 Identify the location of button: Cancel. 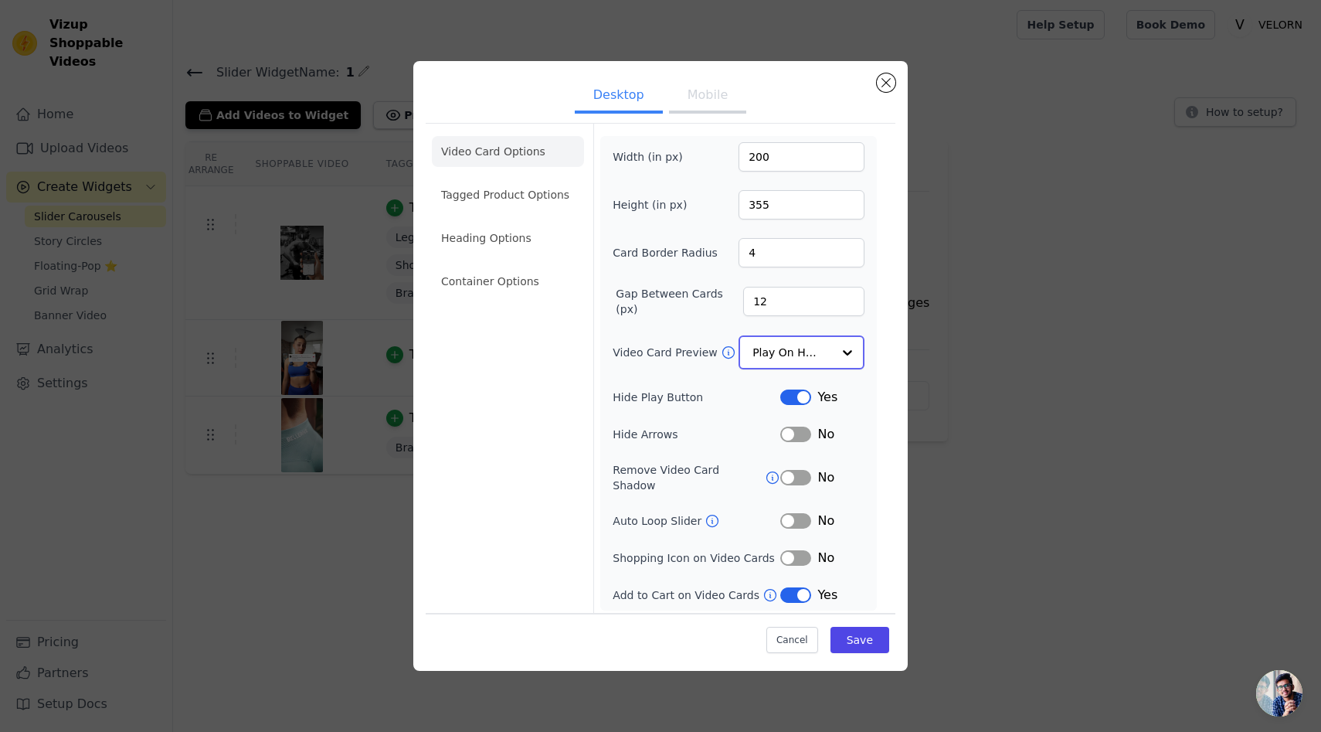
(792, 639).